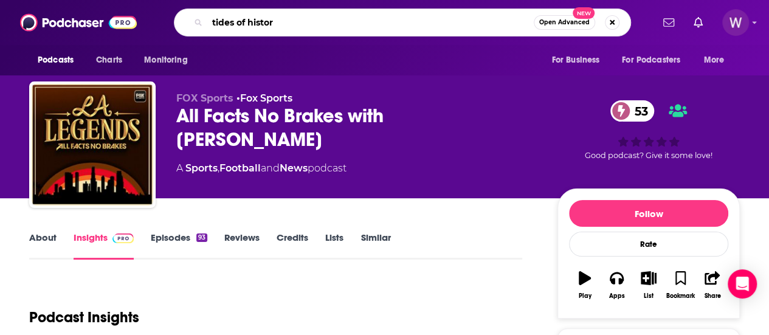  I want to click on div: Apps, so click(617, 296).